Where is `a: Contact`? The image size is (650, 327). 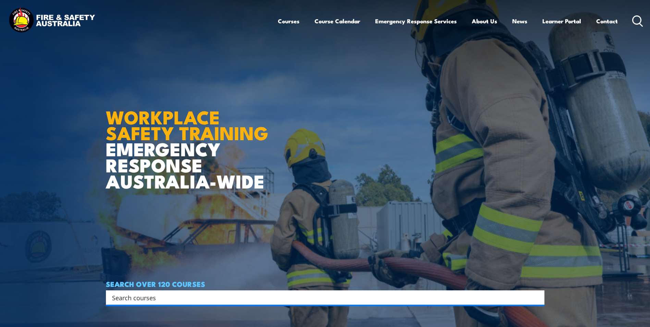
a: Contact is located at coordinates (607, 21).